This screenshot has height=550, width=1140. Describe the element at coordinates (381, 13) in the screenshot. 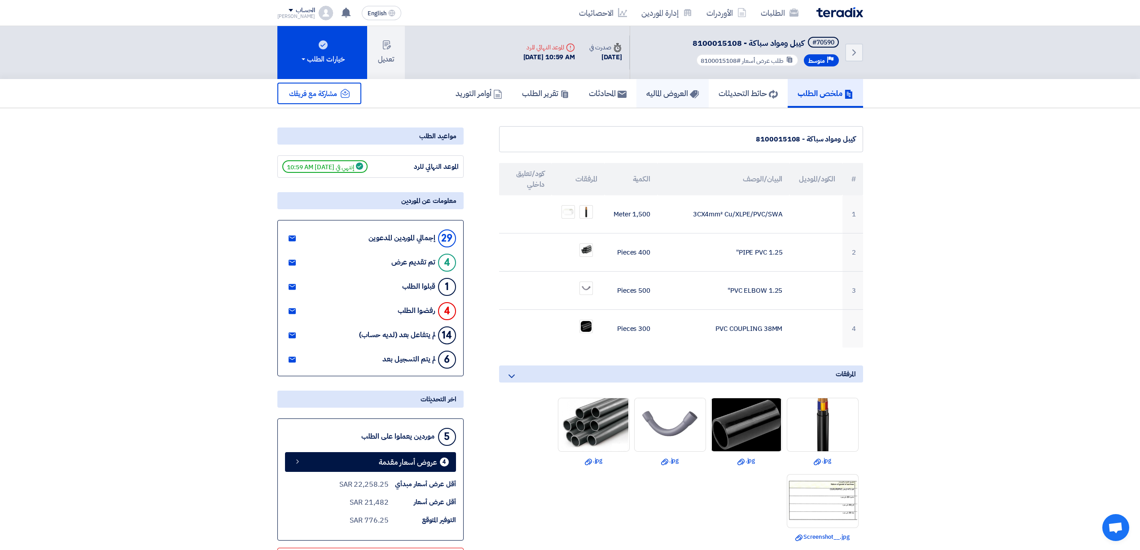

I see `button: English` at that location.